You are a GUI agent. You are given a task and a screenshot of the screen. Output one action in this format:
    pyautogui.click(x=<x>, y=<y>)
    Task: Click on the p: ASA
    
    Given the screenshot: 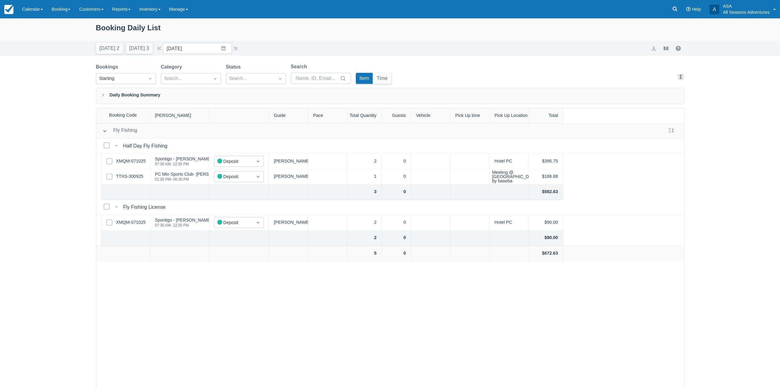 What is the action you would take?
    pyautogui.click(x=746, y=6)
    